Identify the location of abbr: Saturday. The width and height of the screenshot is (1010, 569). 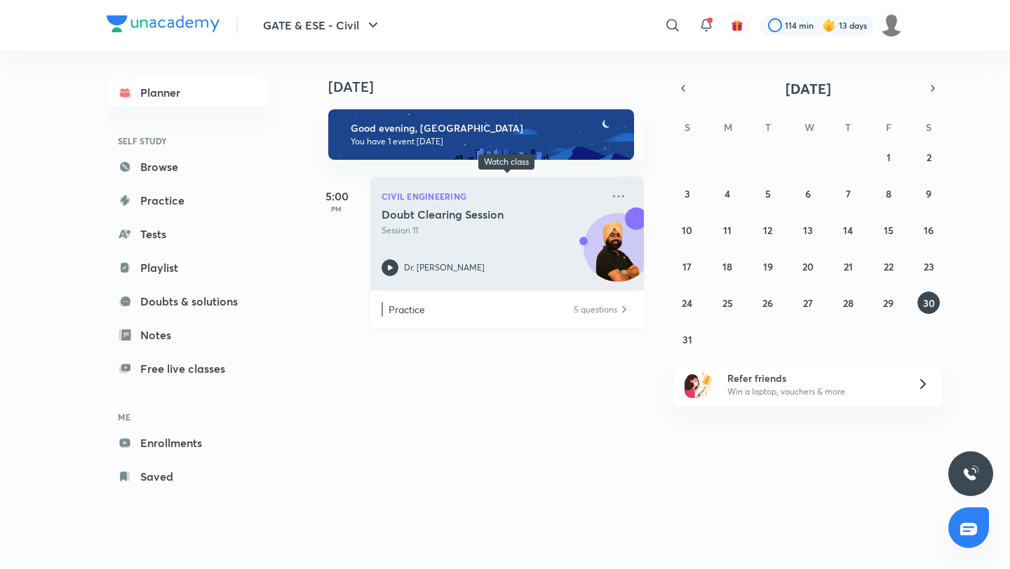
(928, 127).